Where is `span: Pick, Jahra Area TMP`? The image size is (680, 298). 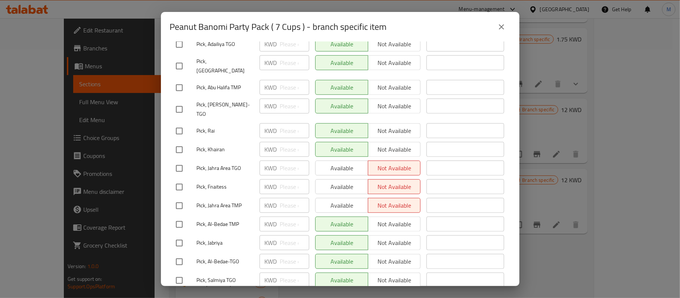
span: Pick, Jahra Area TMP is located at coordinates (225, 205).